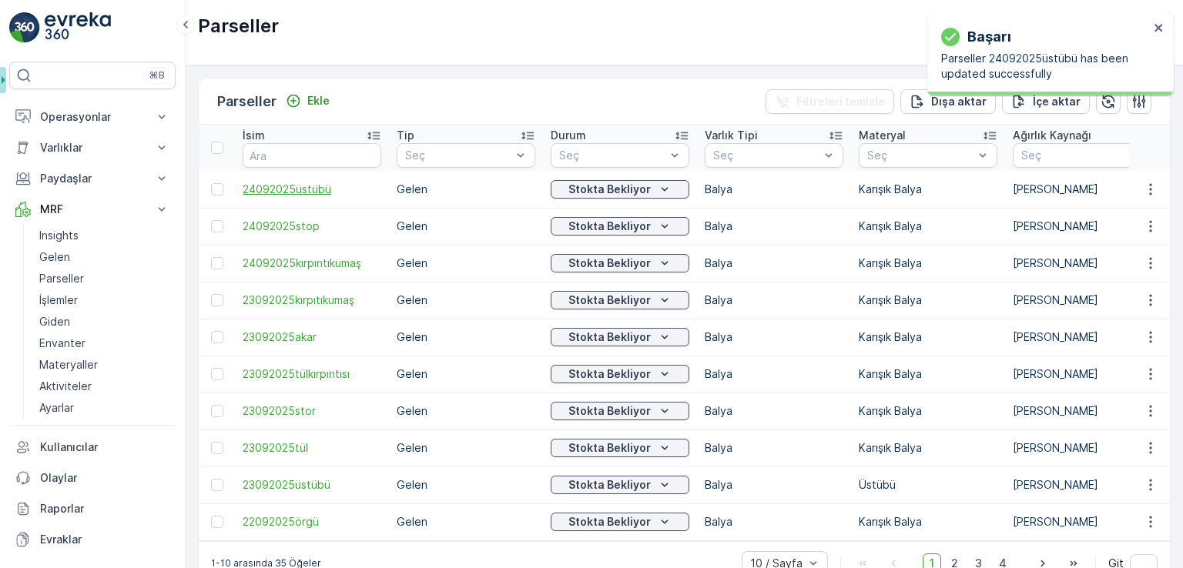 This screenshot has height=568, width=1183. Describe the element at coordinates (92, 478) in the screenshot. I see `a: Olaylar` at that location.